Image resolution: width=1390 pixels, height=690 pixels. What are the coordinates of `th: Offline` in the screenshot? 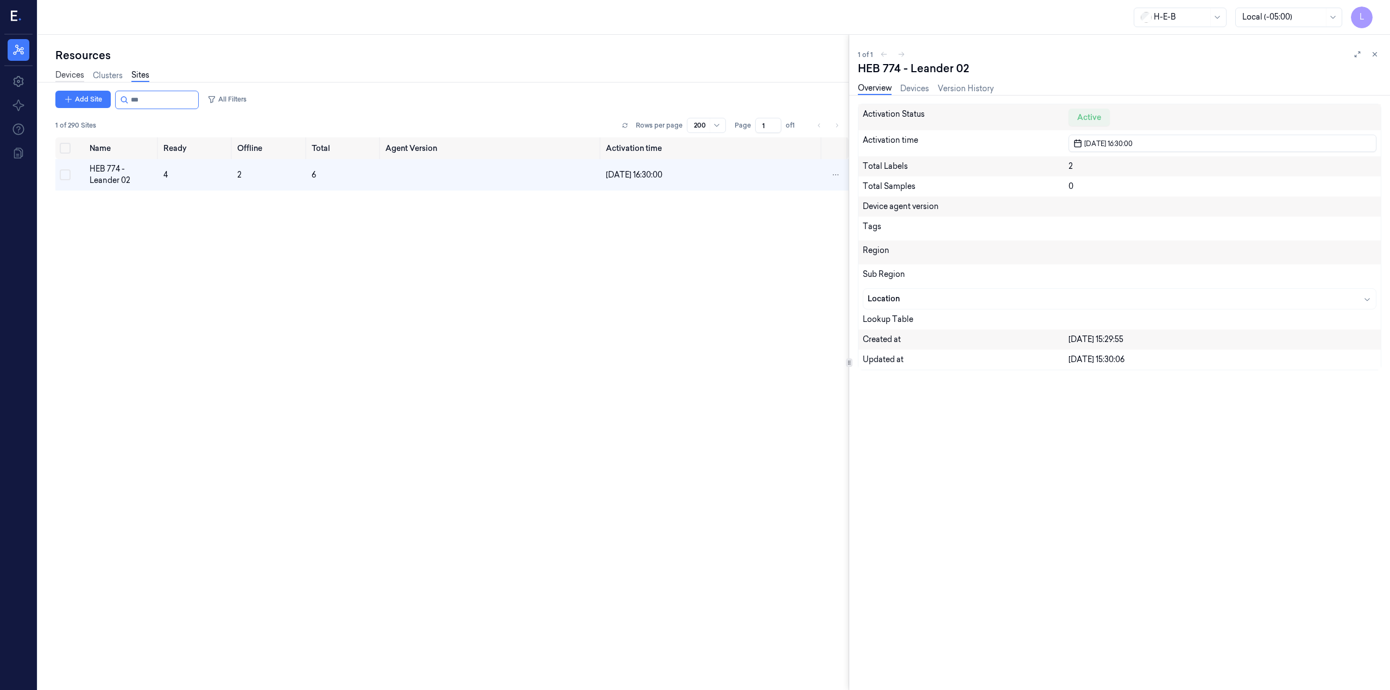 It's located at (270, 148).